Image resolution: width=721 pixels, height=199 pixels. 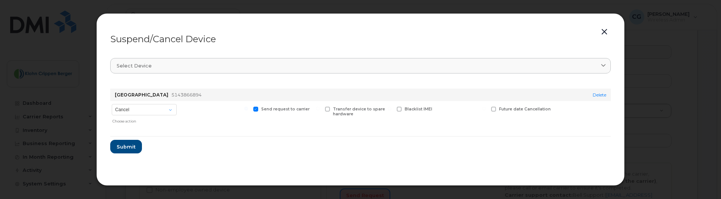 I want to click on span: Send request to carrier, so click(x=285, y=109).